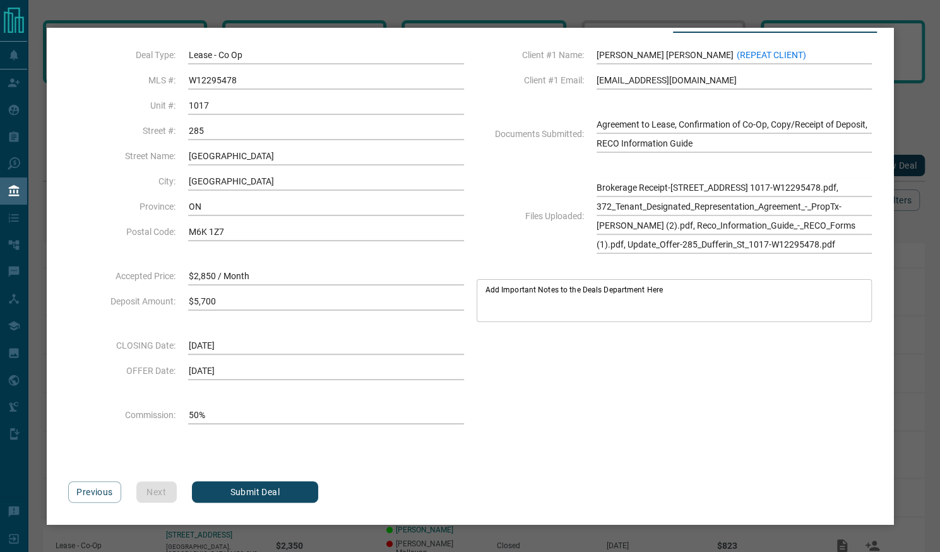 This screenshot has width=940, height=552. Describe the element at coordinates (326, 276) in the screenshot. I see `span: $2,850 / Month` at that location.